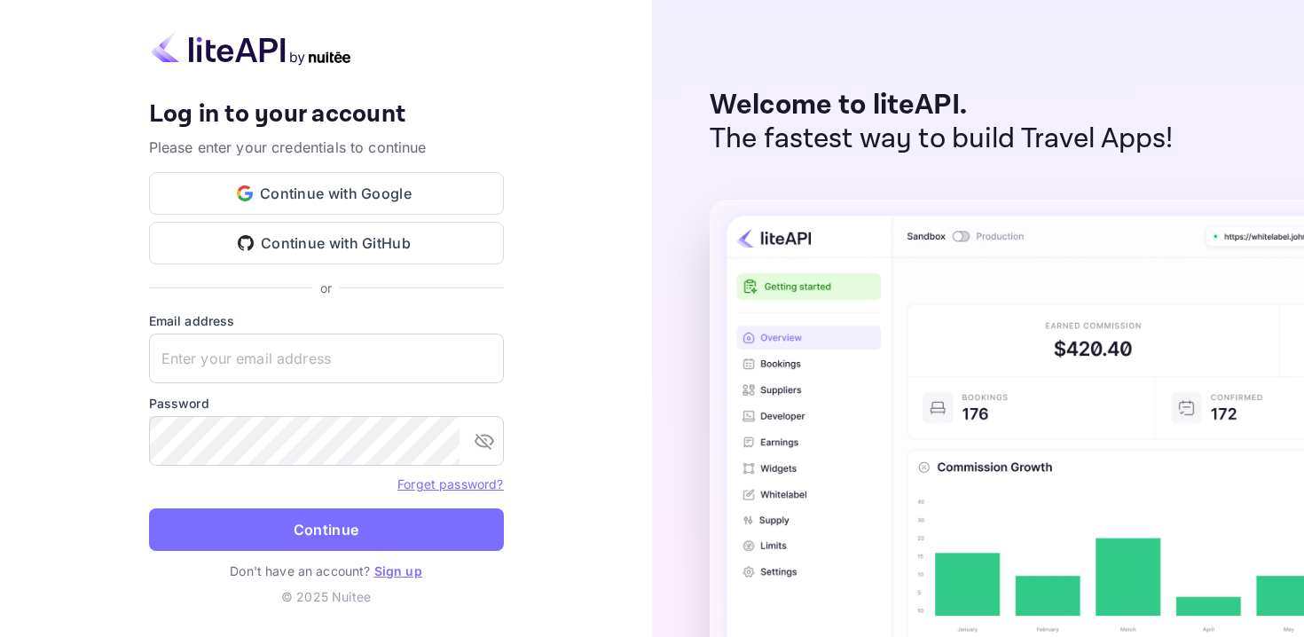 Image resolution: width=1304 pixels, height=637 pixels. What do you see at coordinates (941, 139) in the screenshot?
I see `p: The fastest way to build Travel Apps!` at bounding box center [941, 139].